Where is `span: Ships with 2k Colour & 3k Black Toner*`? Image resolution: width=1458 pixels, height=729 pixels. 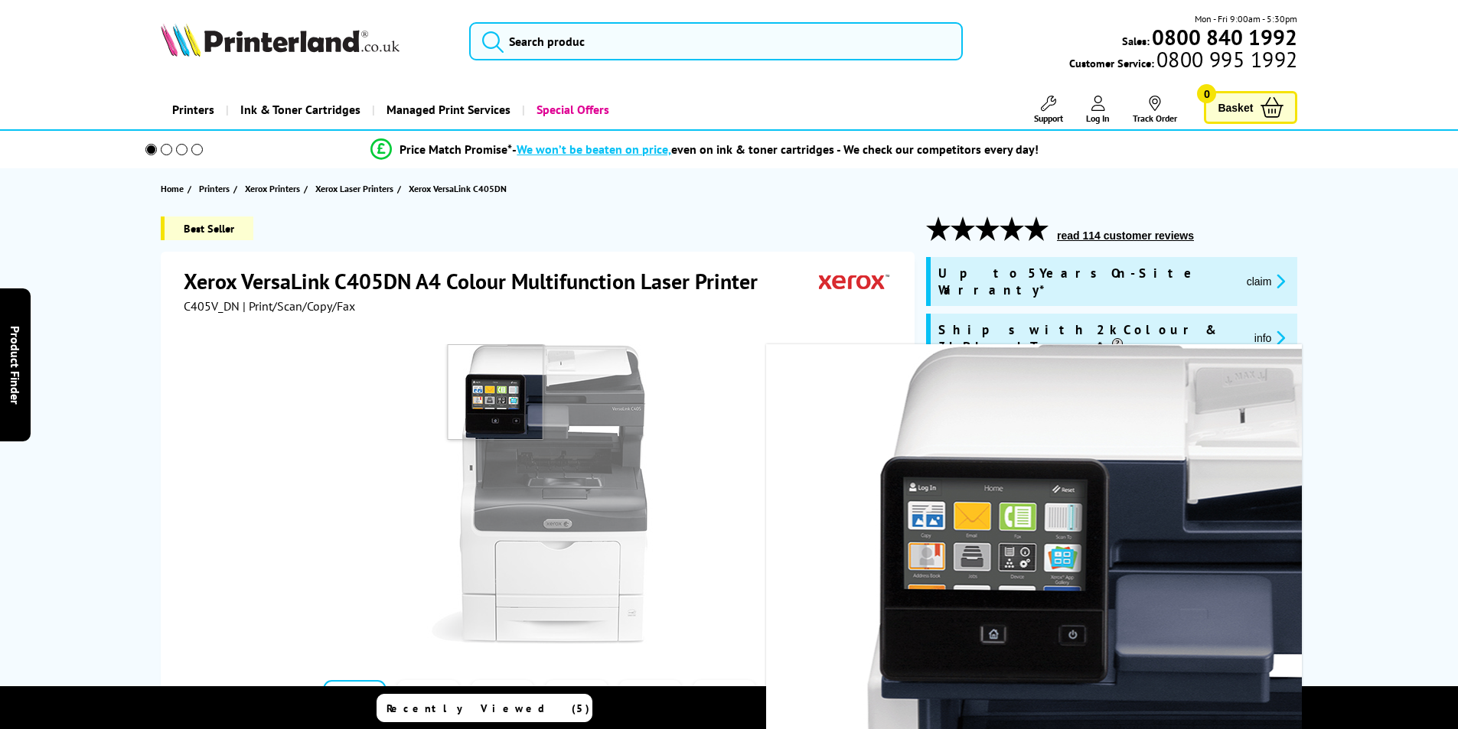
span: Ships with 2k Colour & 3k Black Toner* is located at coordinates (1090, 338).